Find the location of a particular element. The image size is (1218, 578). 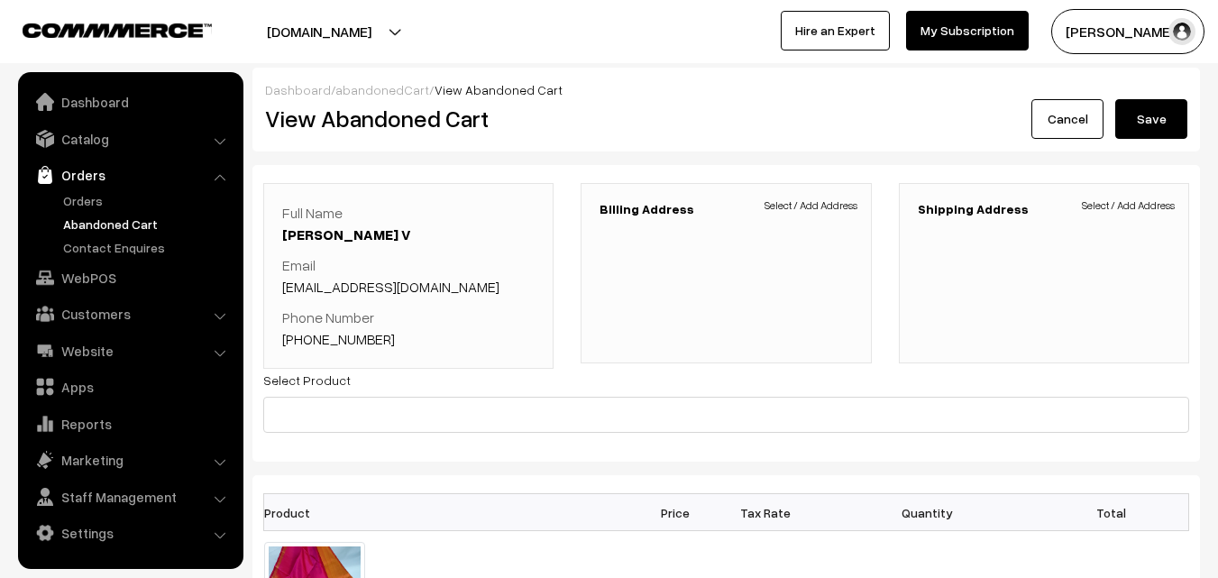

a: Staff Management is located at coordinates (130, 497).